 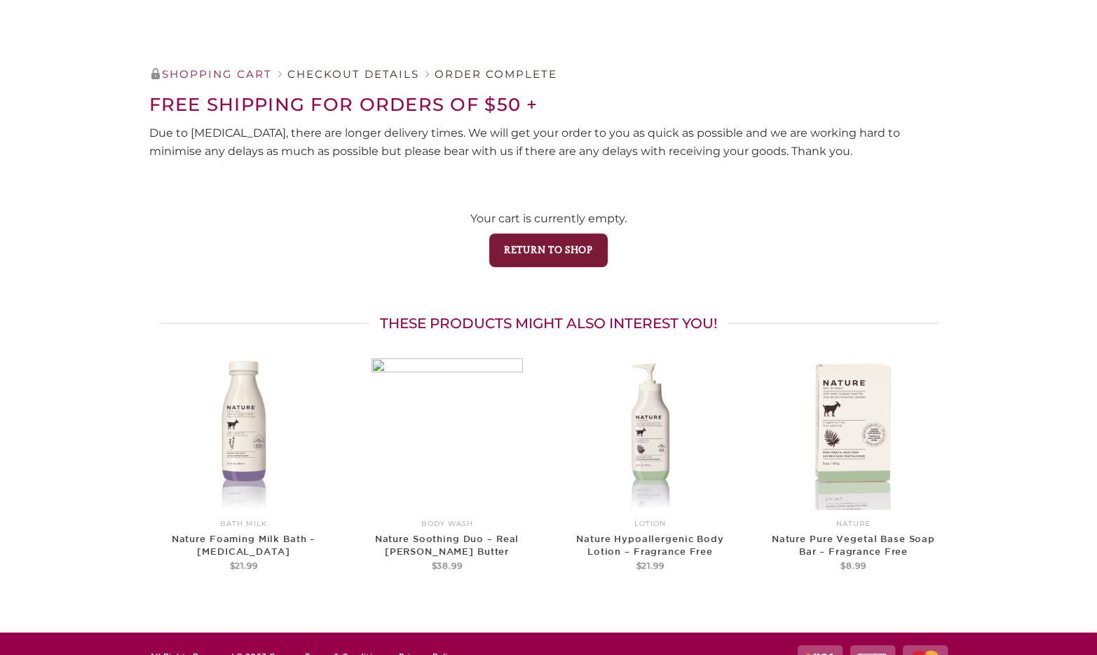 I want to click on p: Lotion, so click(x=650, y=524).